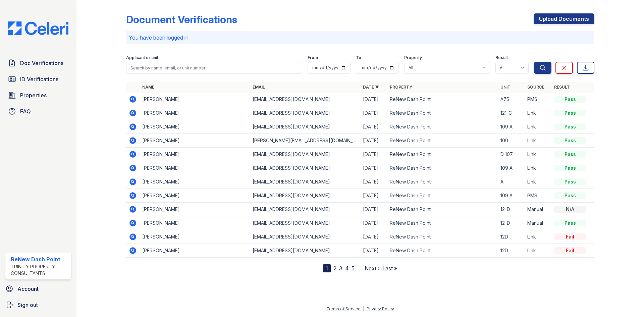  Describe the element at coordinates (327, 268) in the screenshot. I see `div: 1` at that location.